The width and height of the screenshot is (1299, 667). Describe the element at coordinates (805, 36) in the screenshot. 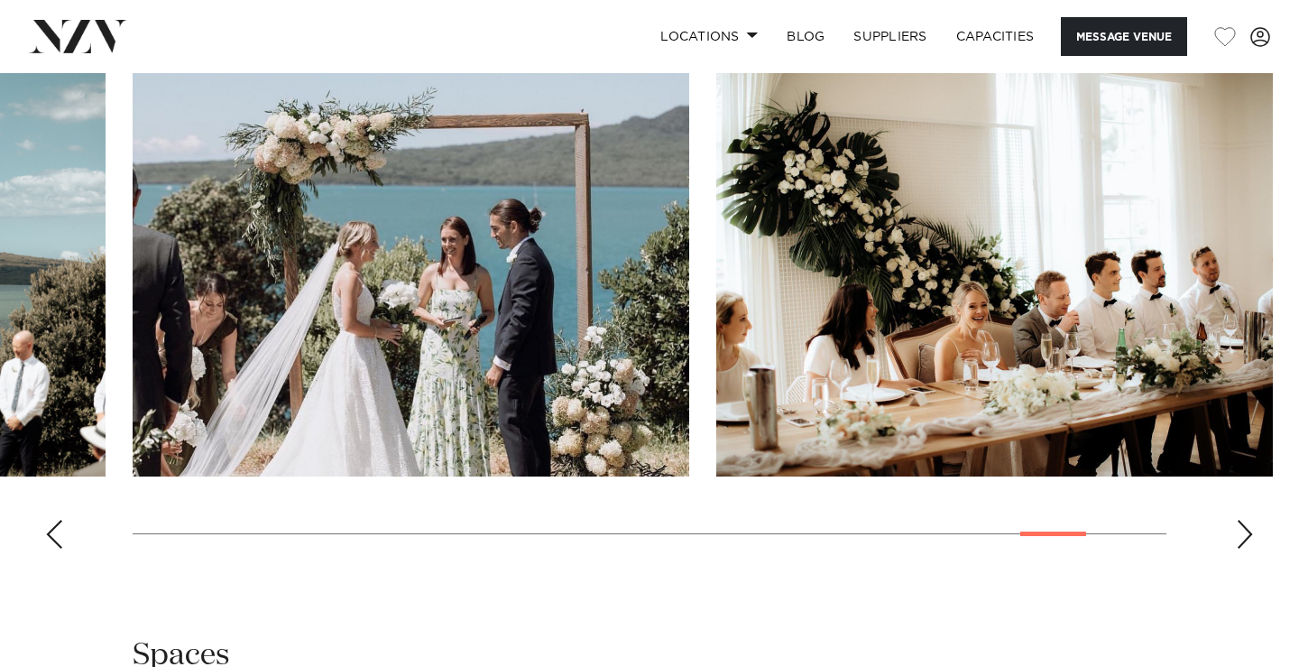

I see `a: BLOG` at that location.